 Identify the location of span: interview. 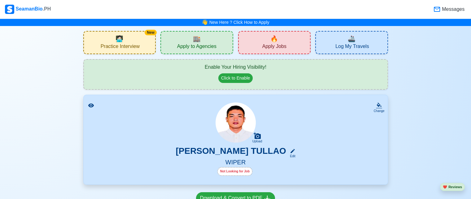
(119, 39).